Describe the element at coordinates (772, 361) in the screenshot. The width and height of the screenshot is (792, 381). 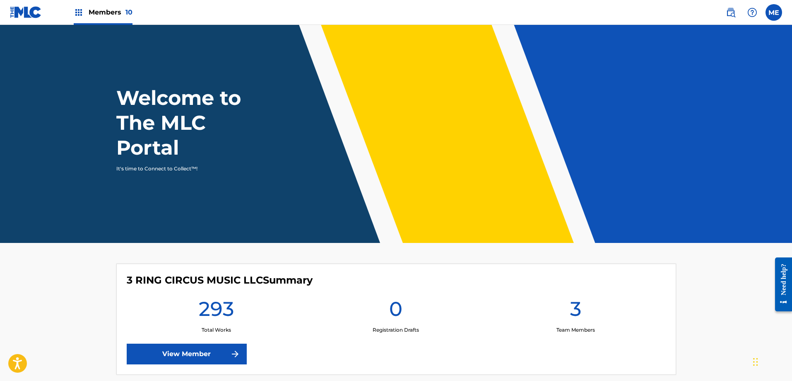
I see `div: Chat Widget` at that location.